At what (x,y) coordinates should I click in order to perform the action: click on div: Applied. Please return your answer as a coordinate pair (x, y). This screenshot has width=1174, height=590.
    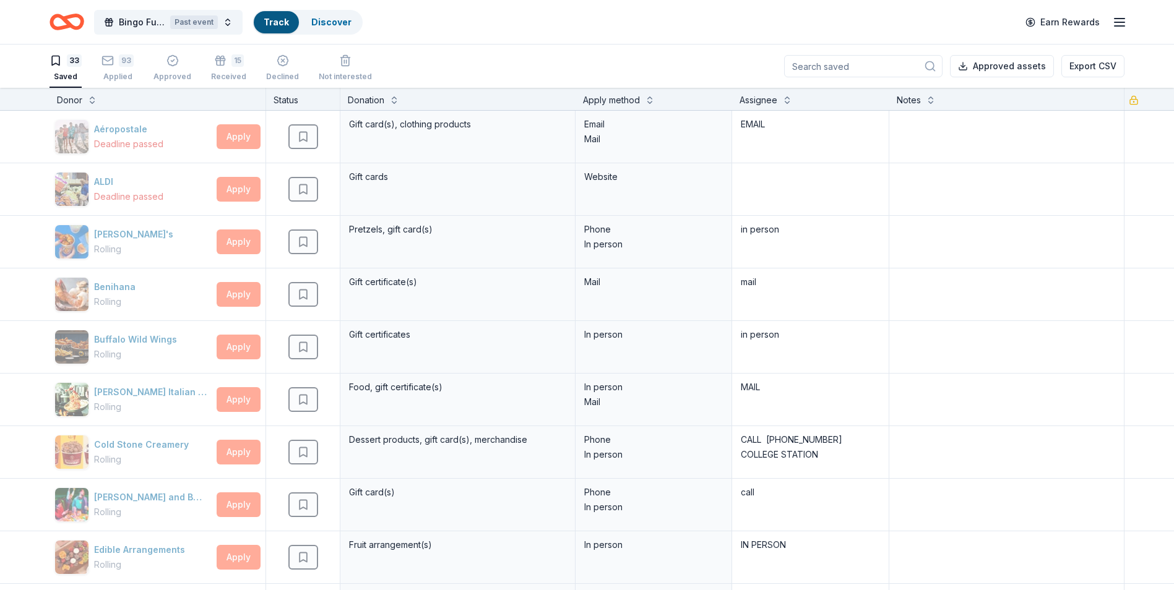
    Looking at the image, I should click on (118, 77).